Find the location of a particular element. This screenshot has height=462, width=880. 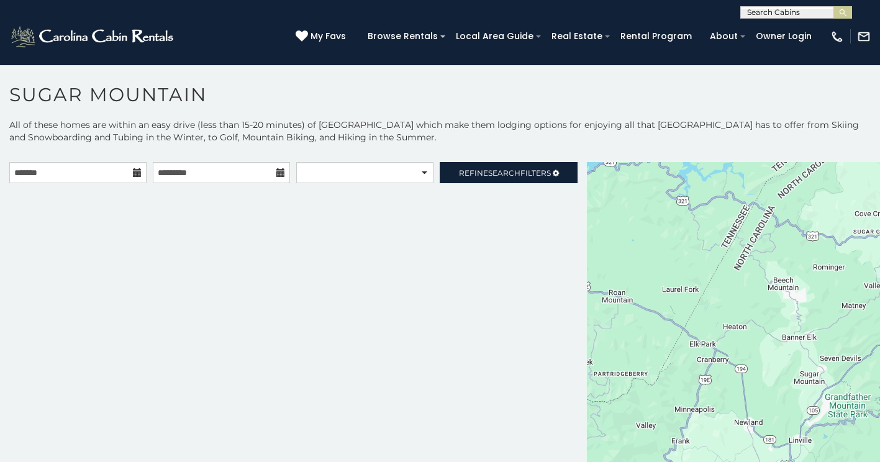

a: RefineSearchFilters is located at coordinates (508, 173).